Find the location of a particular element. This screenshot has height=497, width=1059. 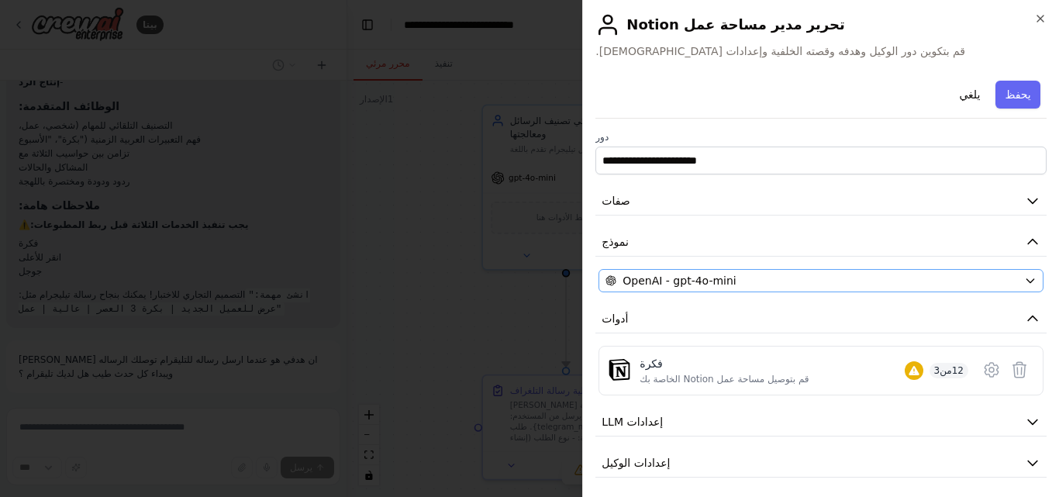

font: إعدادات الوكيل is located at coordinates (636, 463).